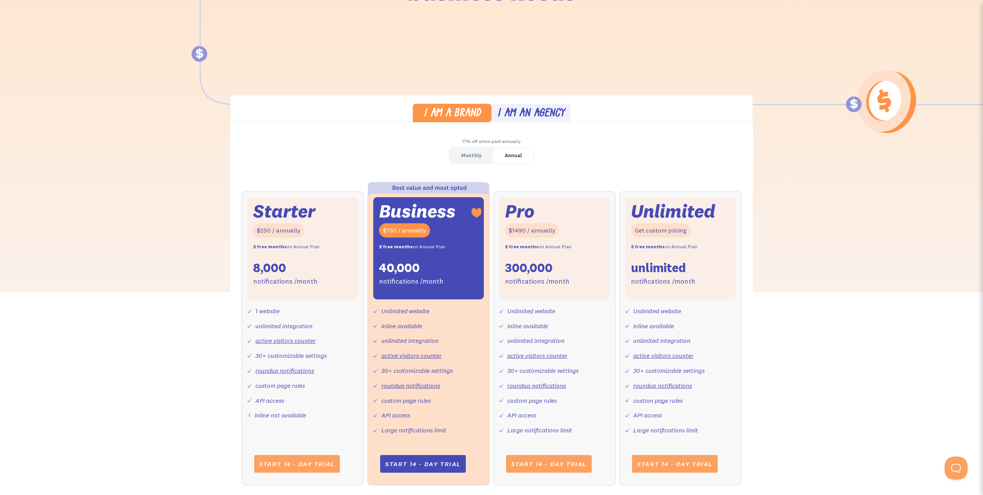 This screenshot has width=983, height=495. Describe the element at coordinates (492, 141) in the screenshot. I see `div: 17% off when paid annually` at that location.